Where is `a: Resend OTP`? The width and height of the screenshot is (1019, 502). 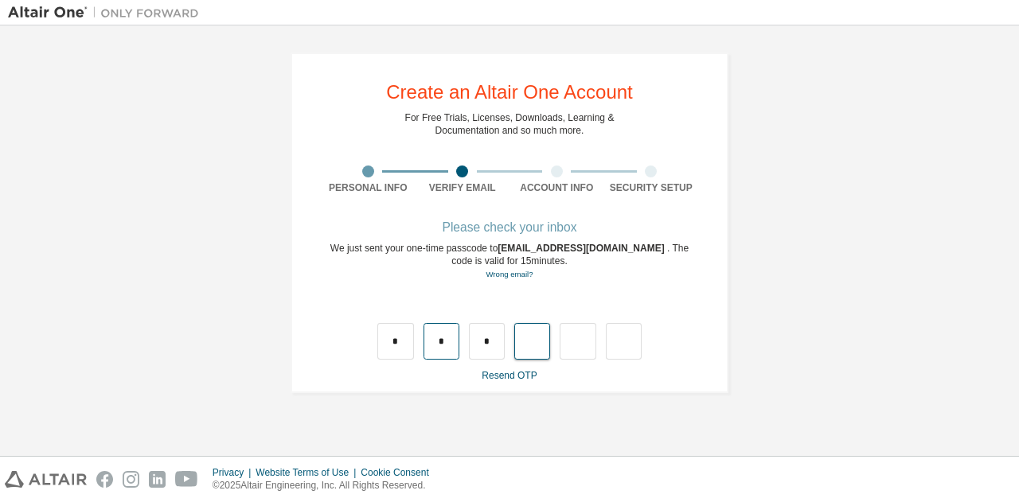 a: Resend OTP is located at coordinates (509, 376).